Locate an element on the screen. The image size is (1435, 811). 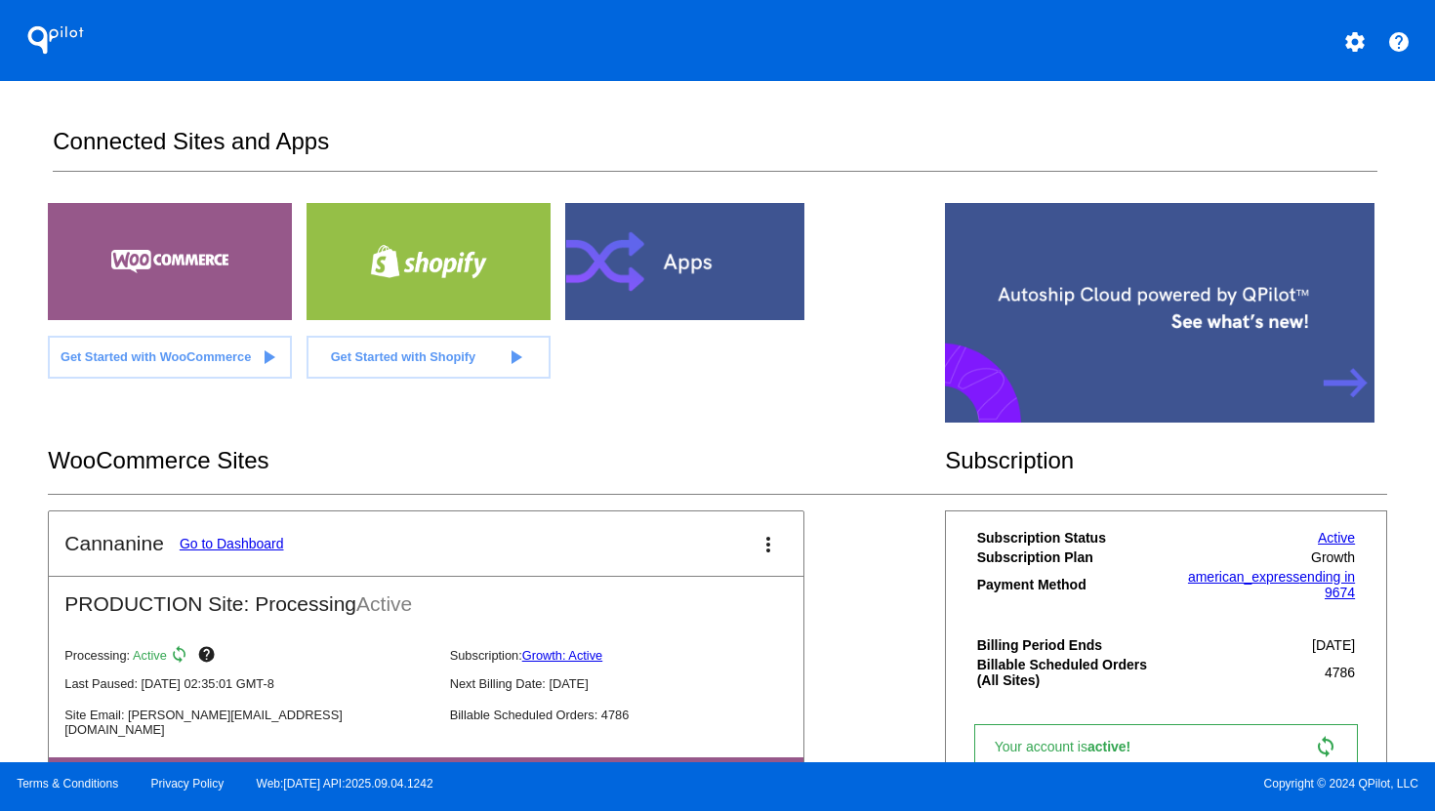
span: Copyright © 2024 QPilot, LLC is located at coordinates (1076, 784).